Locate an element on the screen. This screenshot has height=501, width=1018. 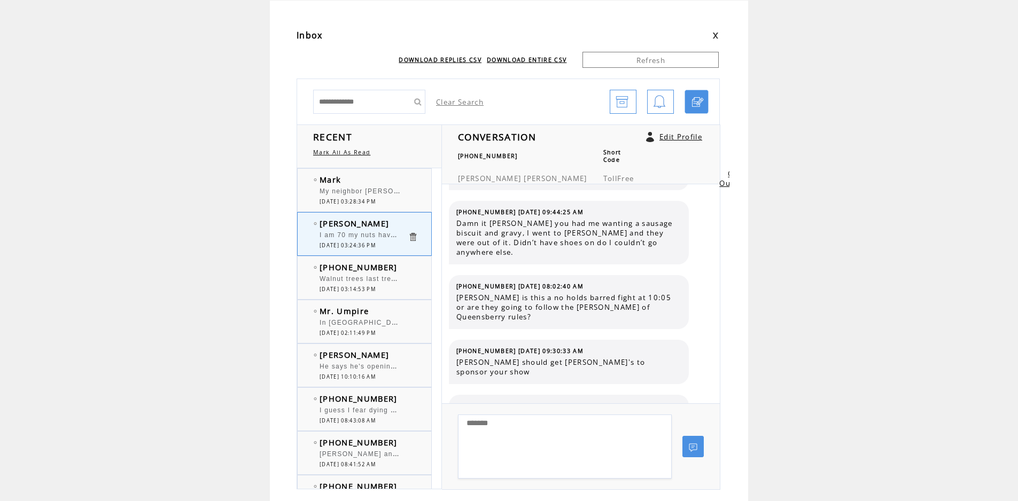
img: archive.png is located at coordinates (622, 102).